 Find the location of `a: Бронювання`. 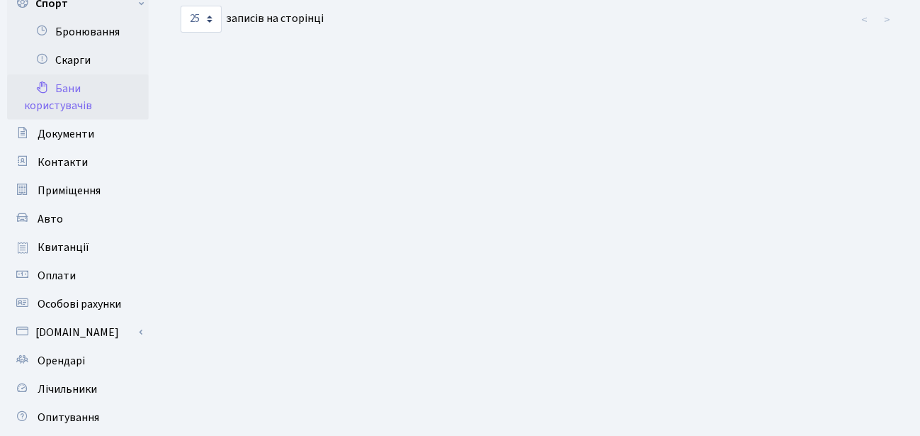

a: Бронювання is located at coordinates (78, 32).